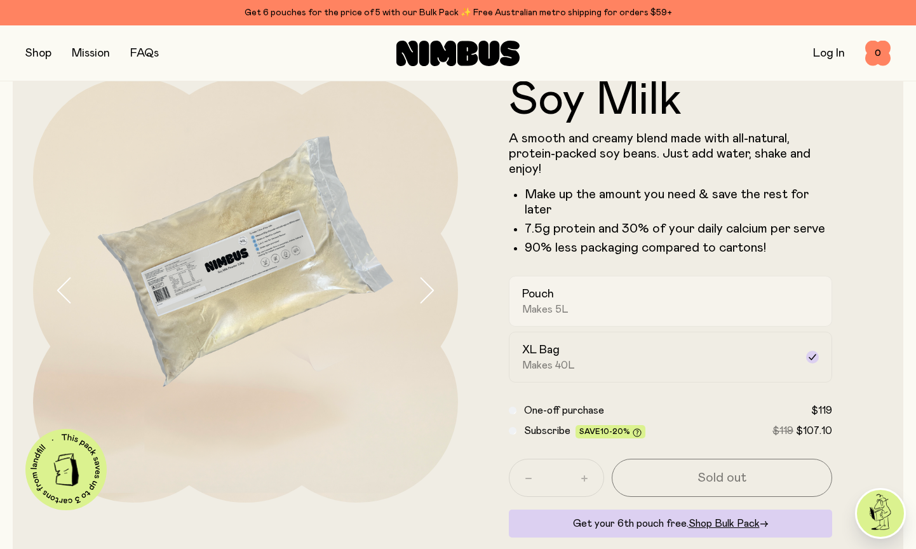  What do you see at coordinates (881, 514) in the screenshot?
I see `img: agent` at bounding box center [881, 514].